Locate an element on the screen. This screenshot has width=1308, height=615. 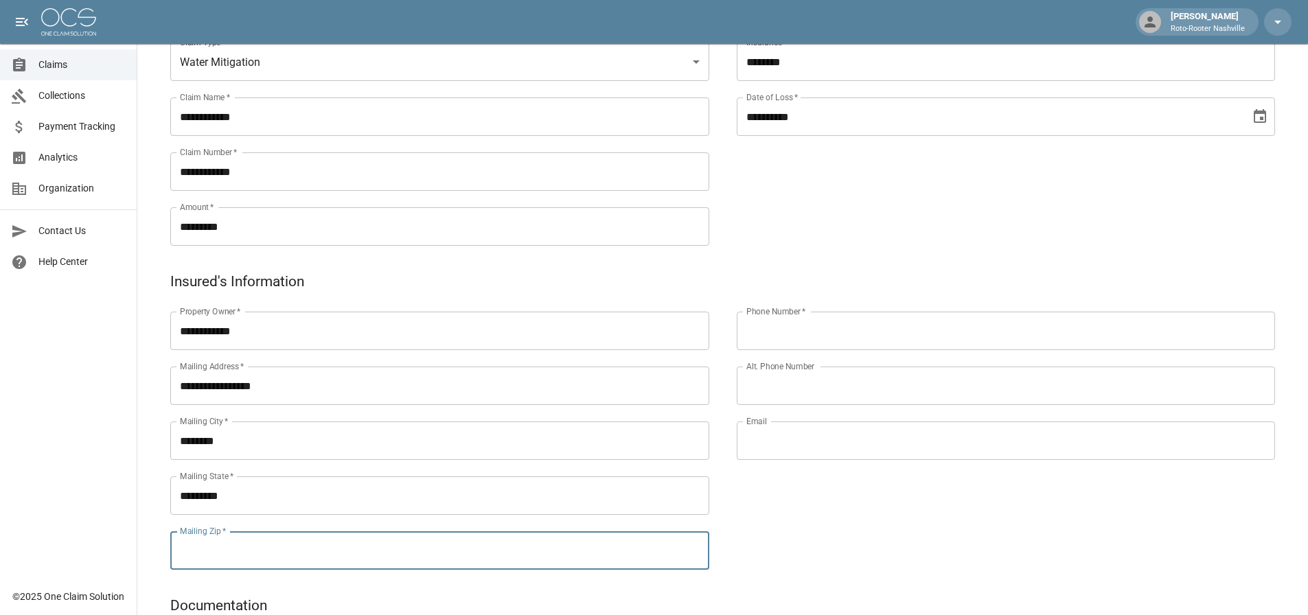
span: Organization is located at coordinates (82, 188).